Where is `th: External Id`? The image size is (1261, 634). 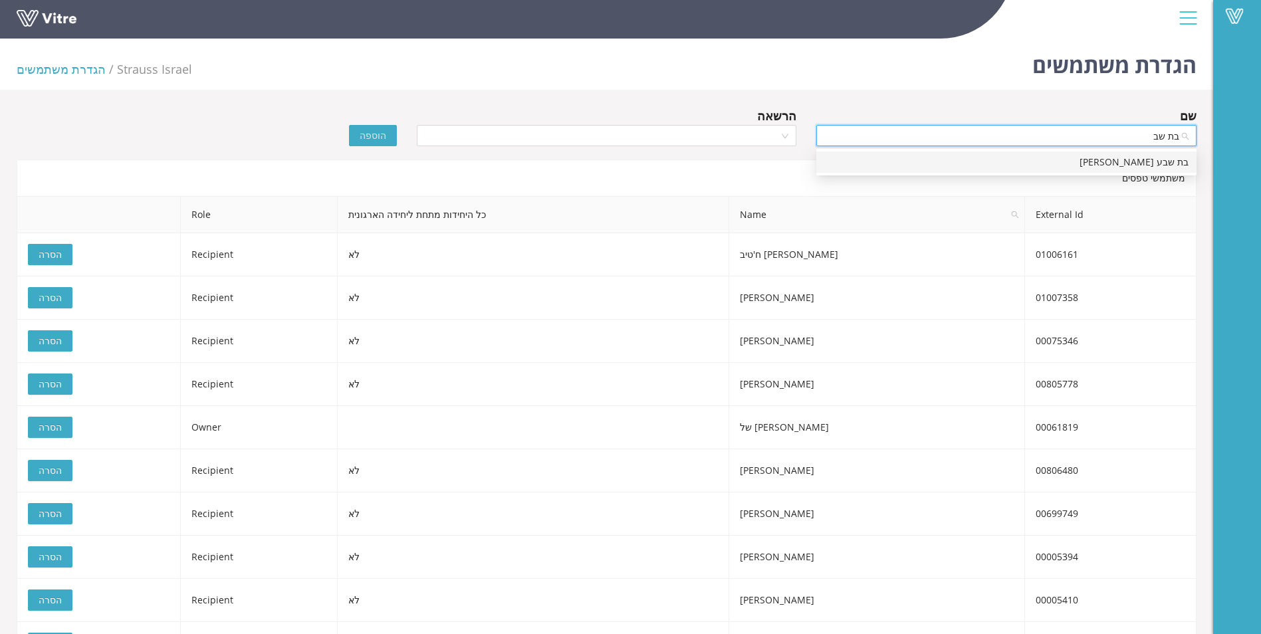 th: External Id is located at coordinates (1110, 215).